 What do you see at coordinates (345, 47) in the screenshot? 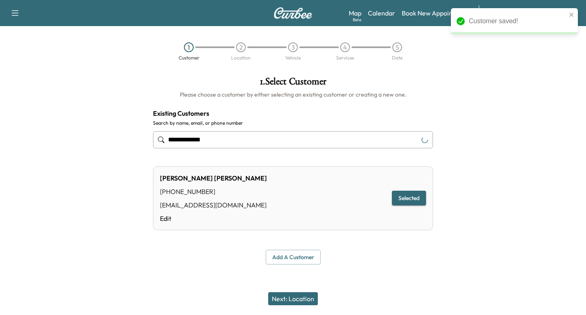
I see `div: 4` at bounding box center [345, 47].